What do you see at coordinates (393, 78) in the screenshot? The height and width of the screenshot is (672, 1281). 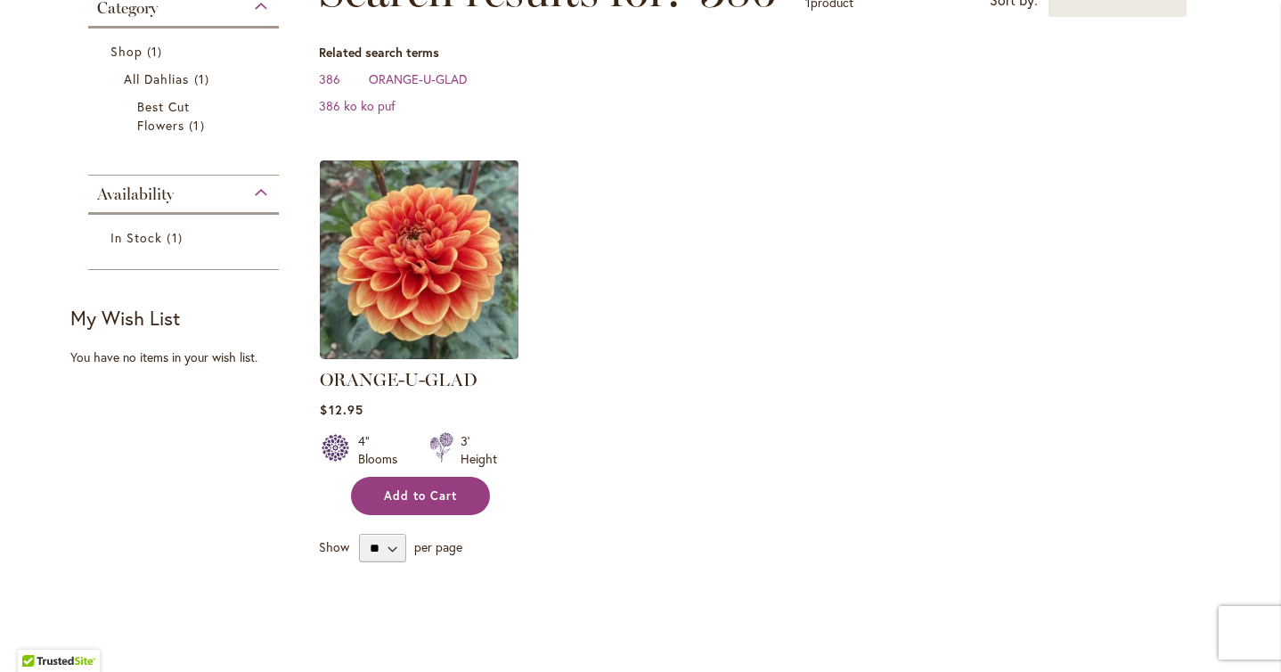 I see `a: 386 ORANGE-U-GLAD` at bounding box center [393, 78].